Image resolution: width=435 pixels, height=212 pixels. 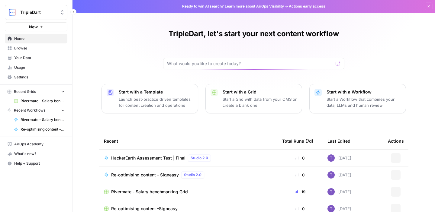 What do you see at coordinates (36, 27) in the screenshot?
I see `button: New` at bounding box center [36, 27].